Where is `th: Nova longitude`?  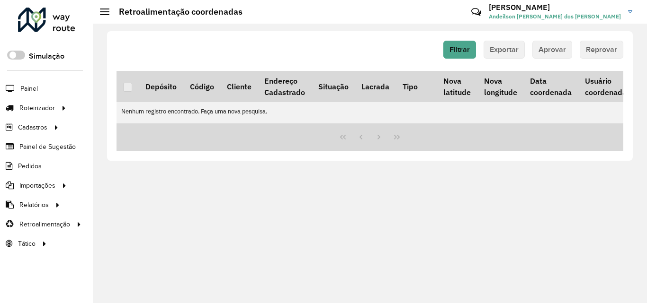 th: Nova longitude is located at coordinates (500, 87).